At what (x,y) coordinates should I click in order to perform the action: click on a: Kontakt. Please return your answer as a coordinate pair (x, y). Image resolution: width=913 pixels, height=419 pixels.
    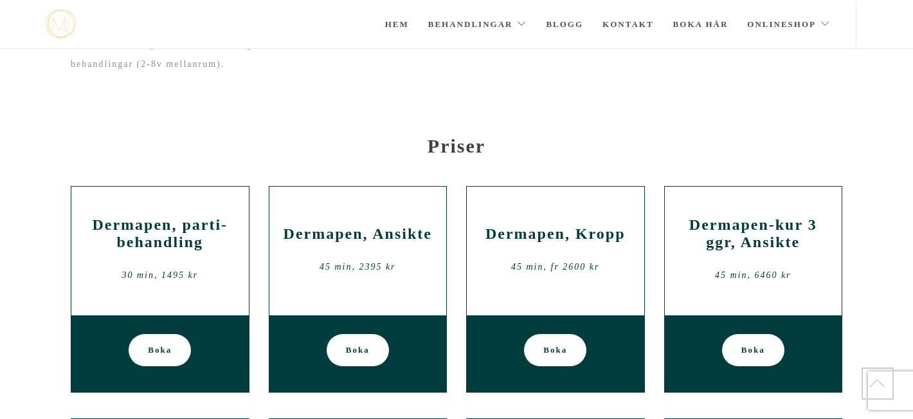
    Looking at the image, I should click on (628, 24).